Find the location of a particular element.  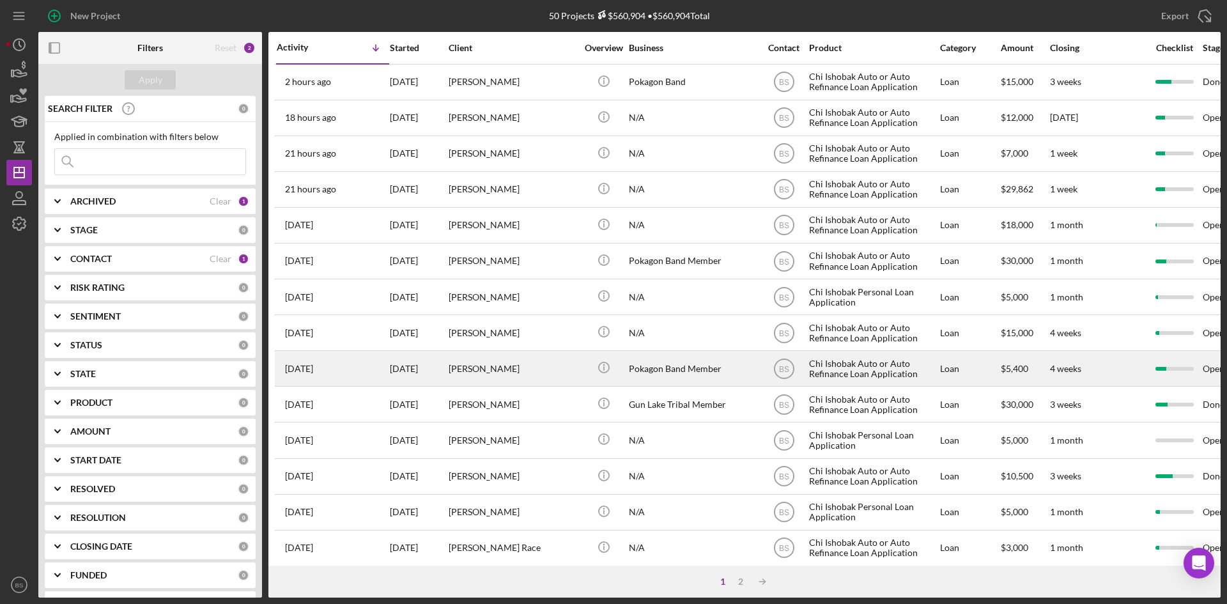

div: Apply is located at coordinates (150, 80).